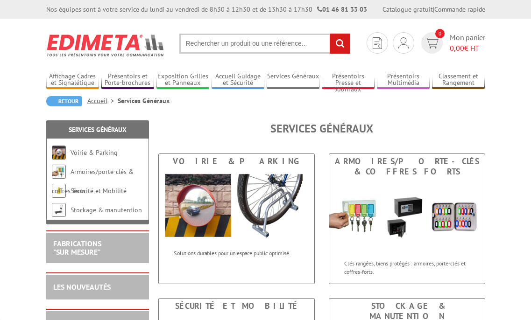 This screenshot has width=531, height=320. I want to click on a: Présentoirs Presse et Journaux, so click(348, 80).